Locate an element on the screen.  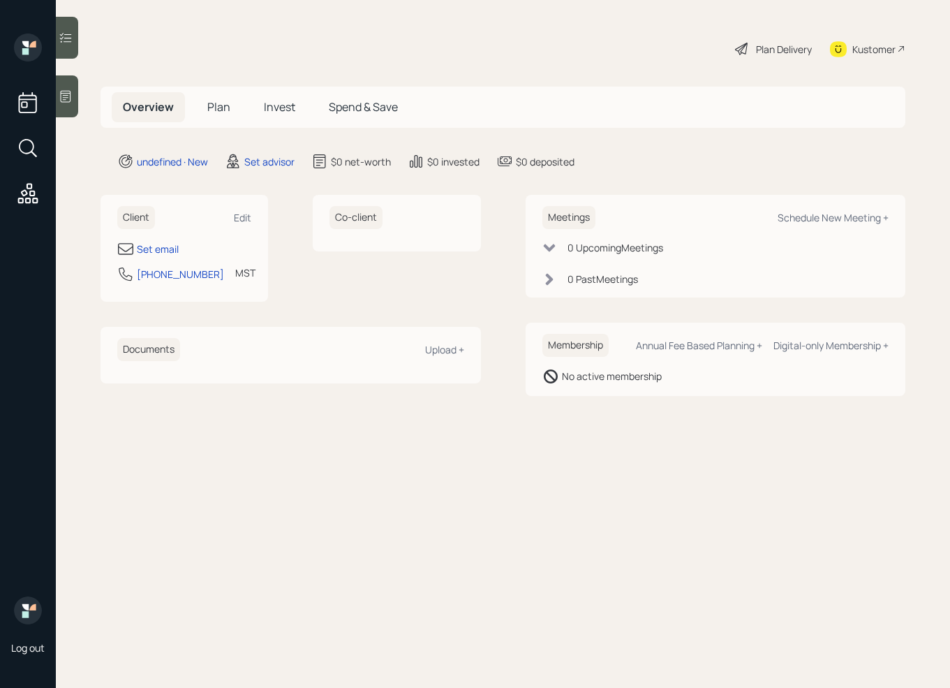
div: 0 Past Meeting s is located at coordinates (603, 279).